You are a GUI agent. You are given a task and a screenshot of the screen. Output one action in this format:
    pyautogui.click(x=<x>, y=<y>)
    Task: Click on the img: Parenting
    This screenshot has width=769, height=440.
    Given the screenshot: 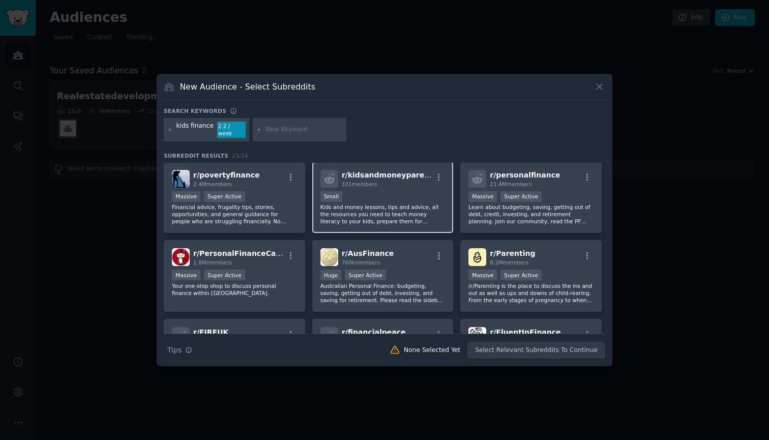 What is the action you would take?
    pyautogui.click(x=477, y=257)
    